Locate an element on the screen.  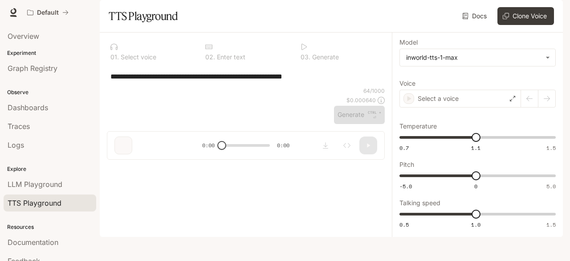
p: Model is located at coordinates (409, 42).